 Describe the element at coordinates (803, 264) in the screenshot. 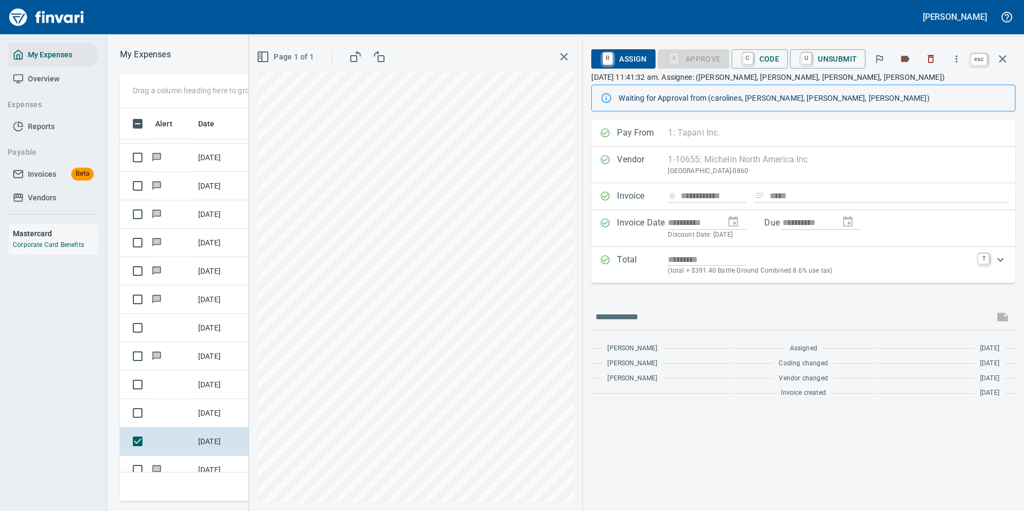

I see `div: Expand` at that location.